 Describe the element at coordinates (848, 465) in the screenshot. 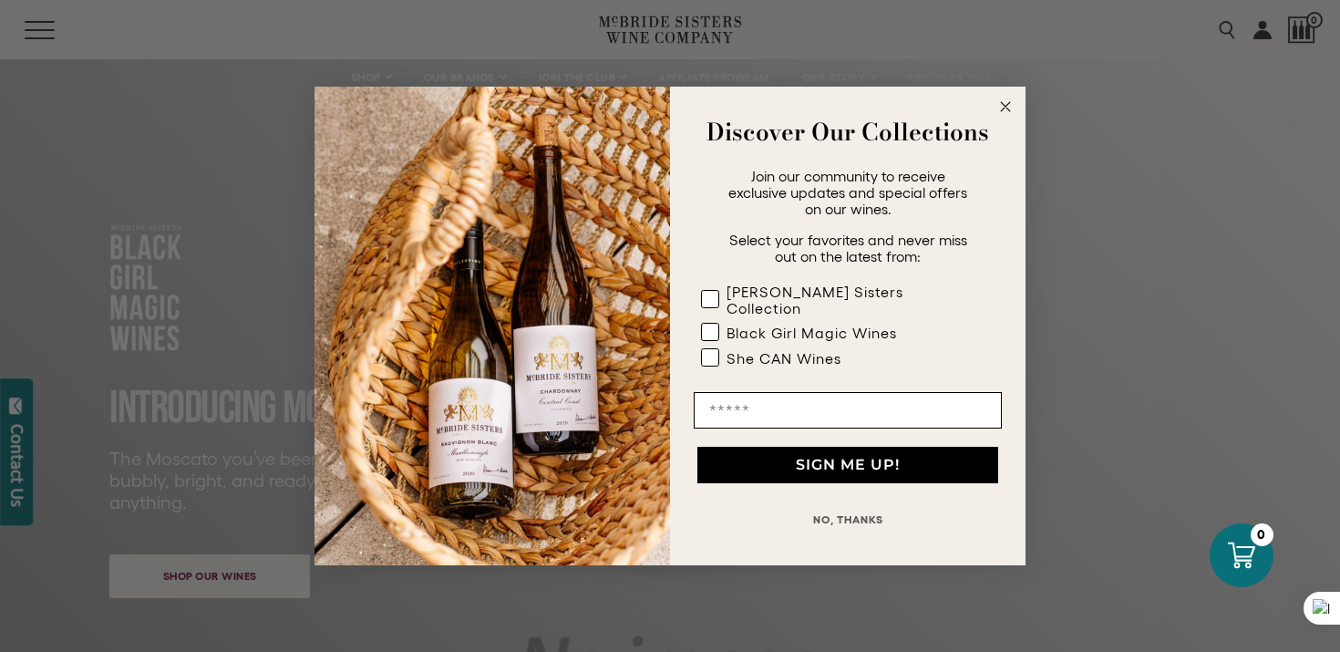

I see `button: SIGN ME UP!` at that location.